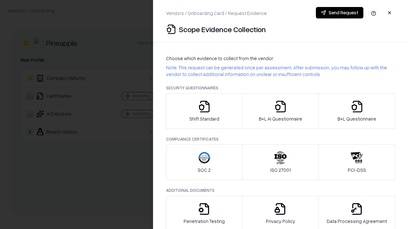  Describe the element at coordinates (280, 58) in the screenshot. I see `p: Choose which evidence to collect from the vendor:` at that location.